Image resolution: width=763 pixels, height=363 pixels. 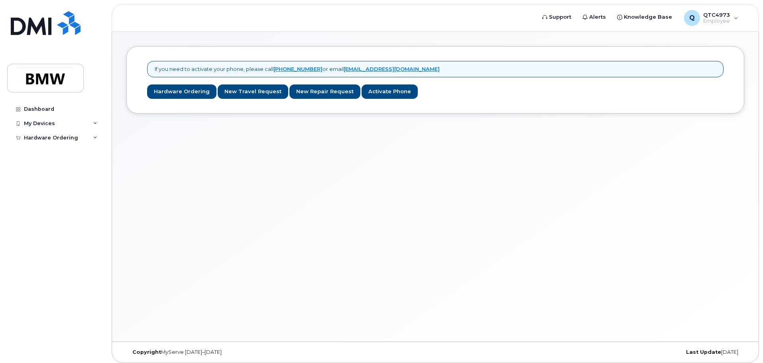 I want to click on a: Hardware Ordering, so click(x=182, y=92).